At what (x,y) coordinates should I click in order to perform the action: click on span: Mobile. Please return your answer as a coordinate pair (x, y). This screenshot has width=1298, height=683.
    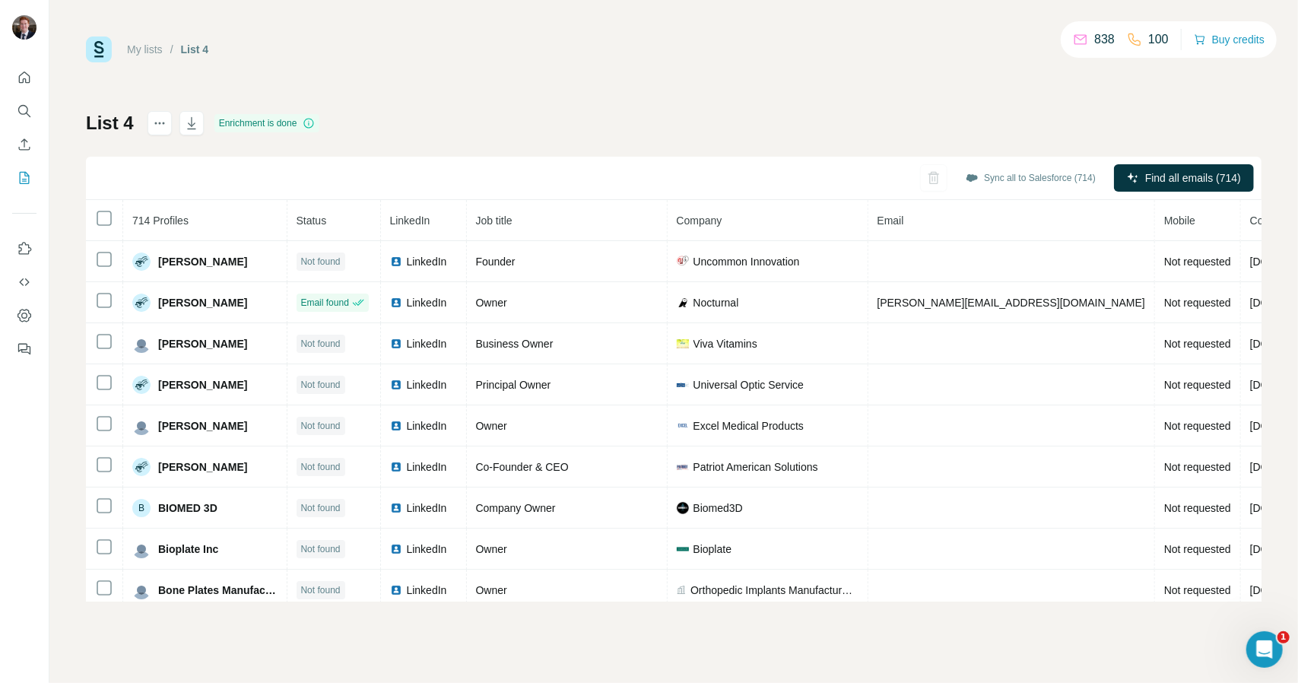
    Looking at the image, I should click on (1179, 221).